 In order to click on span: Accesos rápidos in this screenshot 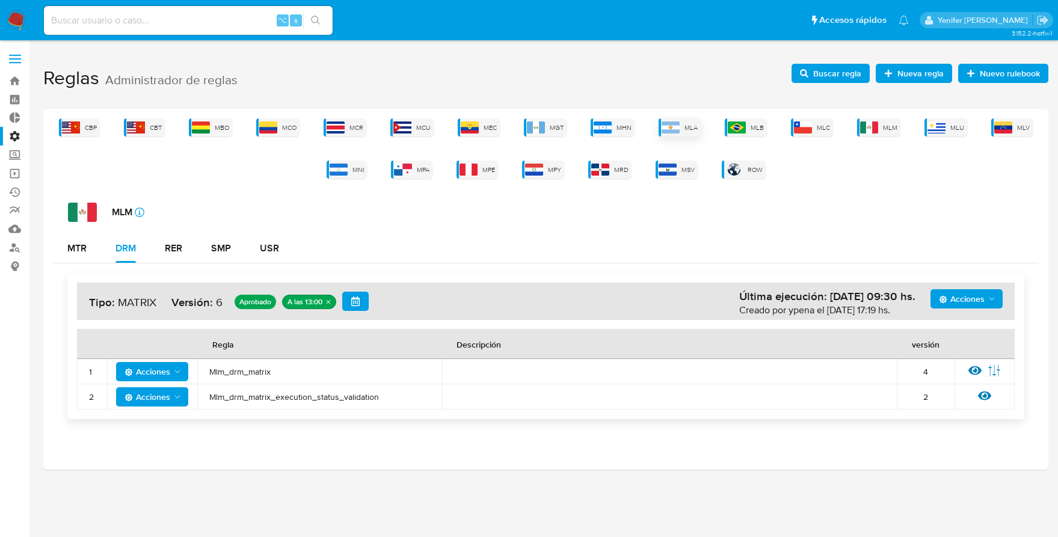, I will do `click(853, 20)`.